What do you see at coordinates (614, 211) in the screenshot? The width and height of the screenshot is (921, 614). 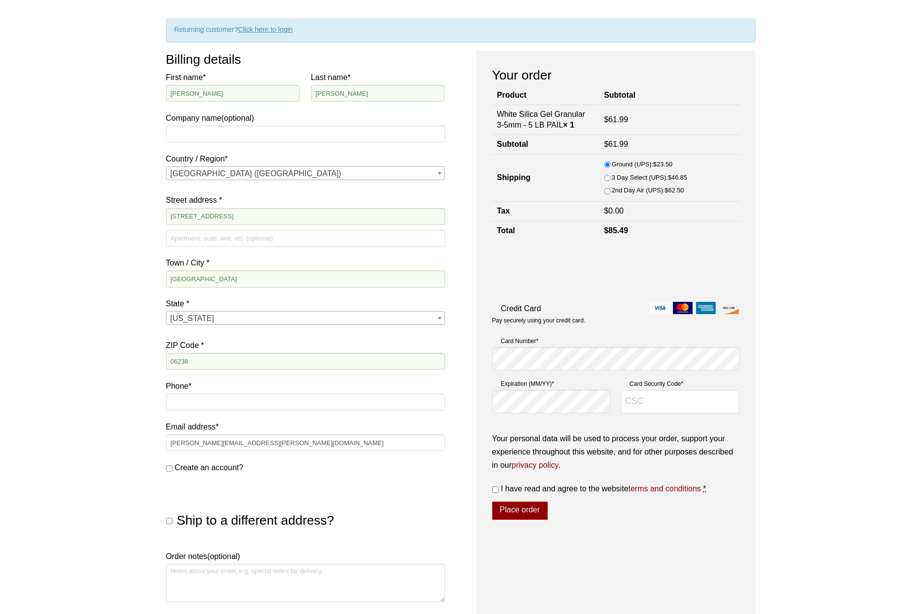 I see `bdi: 0.00` at bounding box center [614, 211].